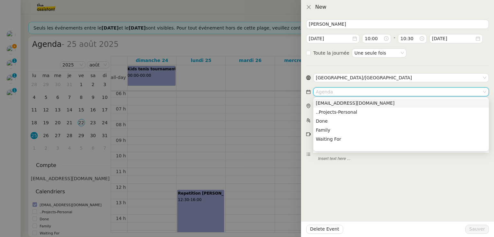 The width and height of the screenshot is (494, 237). I want to click on div: Family, so click(401, 130).